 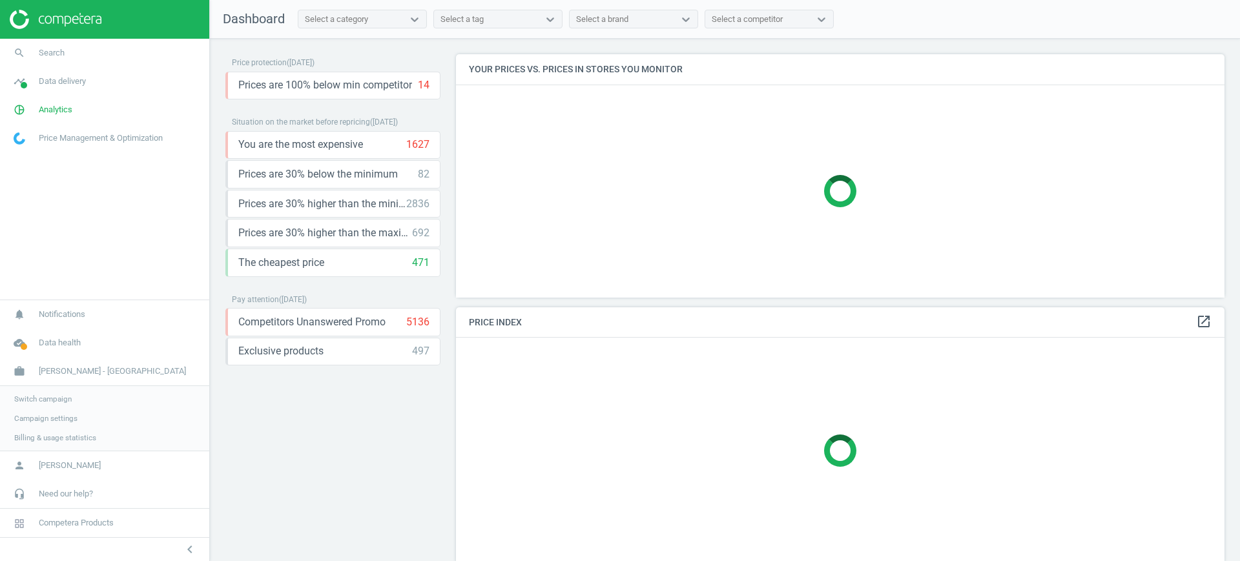 What do you see at coordinates (19, 110) in the screenshot?
I see `i: pie_chart_outlined` at bounding box center [19, 110].